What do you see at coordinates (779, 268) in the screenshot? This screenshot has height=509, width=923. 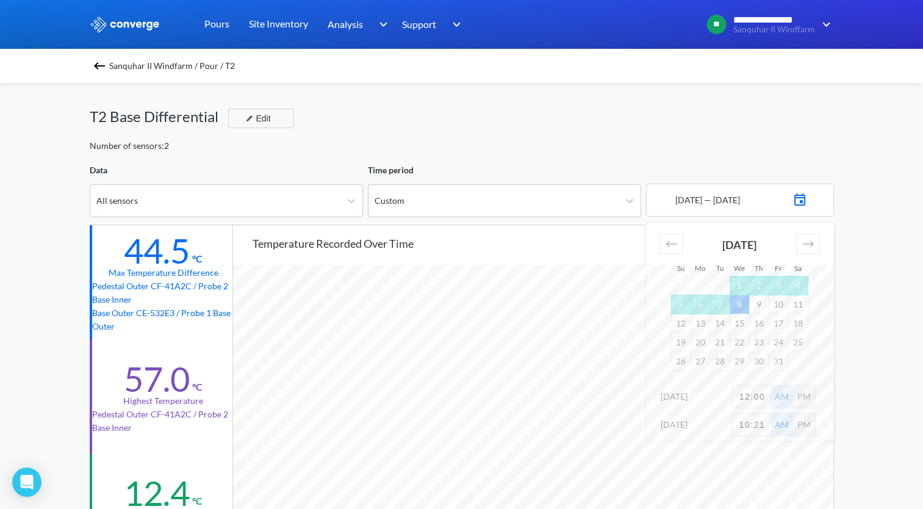 I see `small: Fr` at bounding box center [779, 268].